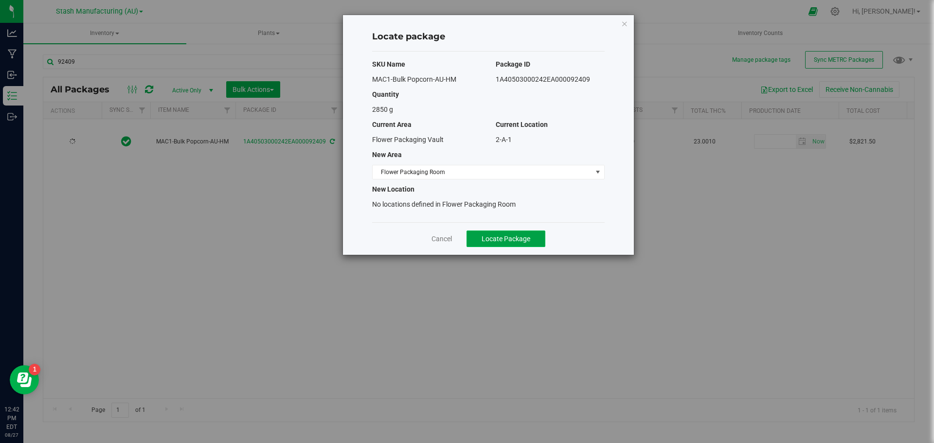 The height and width of the screenshot is (443, 934). Describe the element at coordinates (407, 140) in the screenshot. I see `span: Flower Packaging Vault` at that location.